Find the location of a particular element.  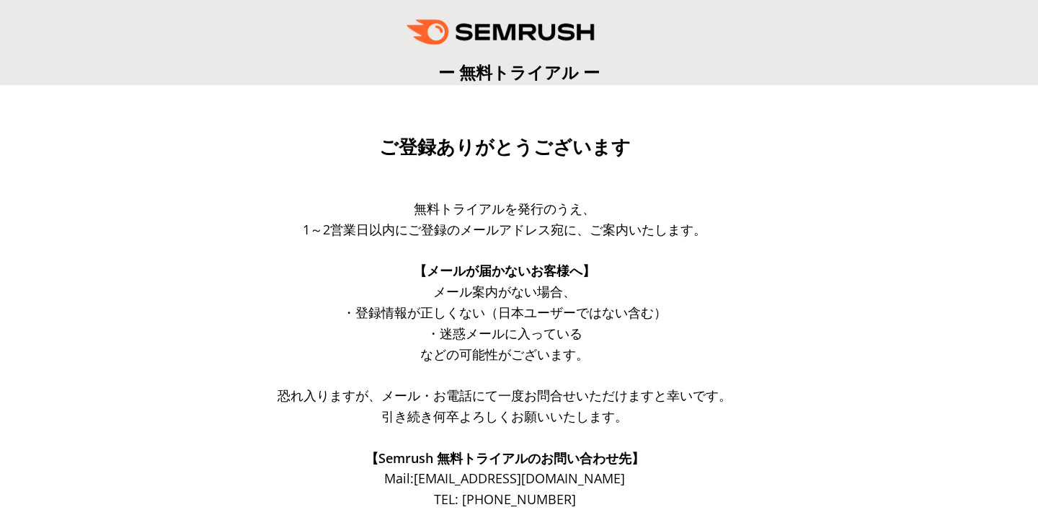

span: 【メールが届かないお客様へ】 is located at coordinates (504, 270).